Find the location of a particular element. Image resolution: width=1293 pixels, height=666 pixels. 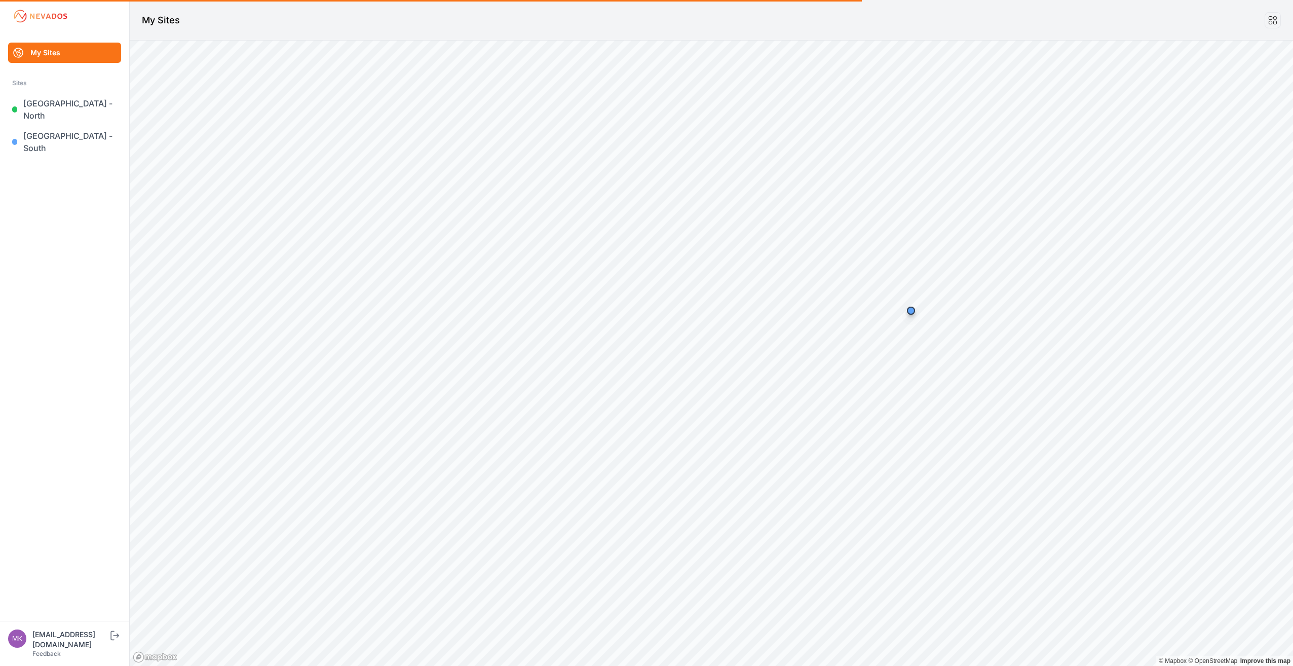

div: Sites is located at coordinates (64, 83).